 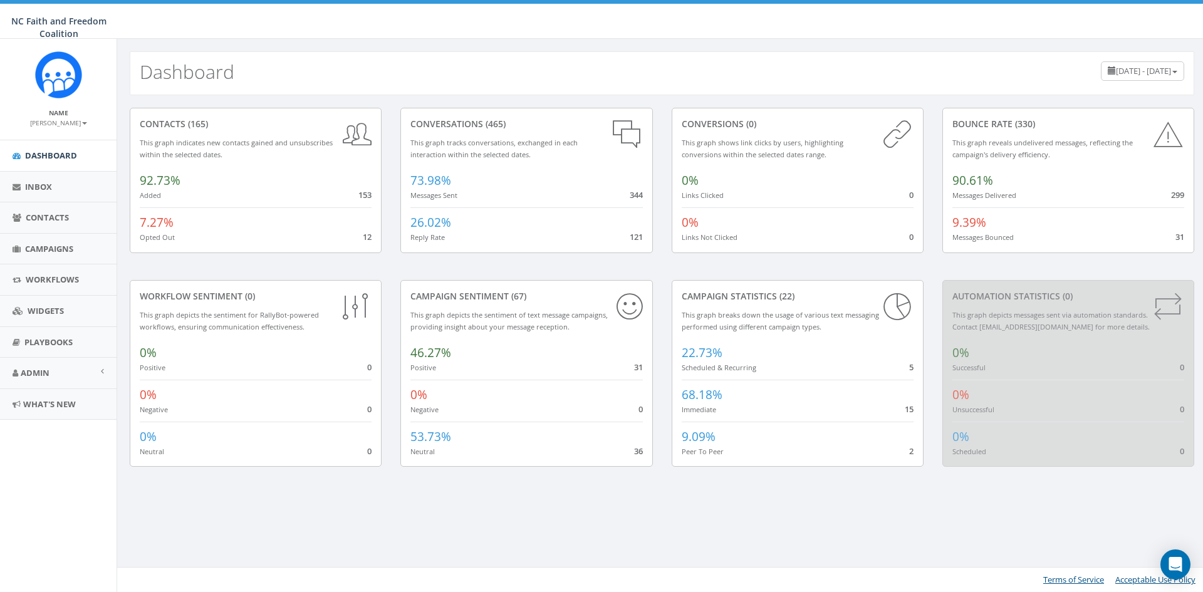 What do you see at coordinates (798, 296) in the screenshot?
I see `div: Campaign Statistics` at bounding box center [798, 296].